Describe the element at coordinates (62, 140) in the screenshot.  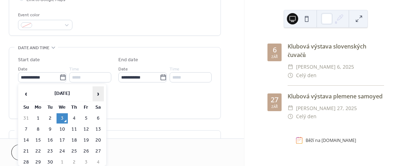
I see `td: 17` at that location.